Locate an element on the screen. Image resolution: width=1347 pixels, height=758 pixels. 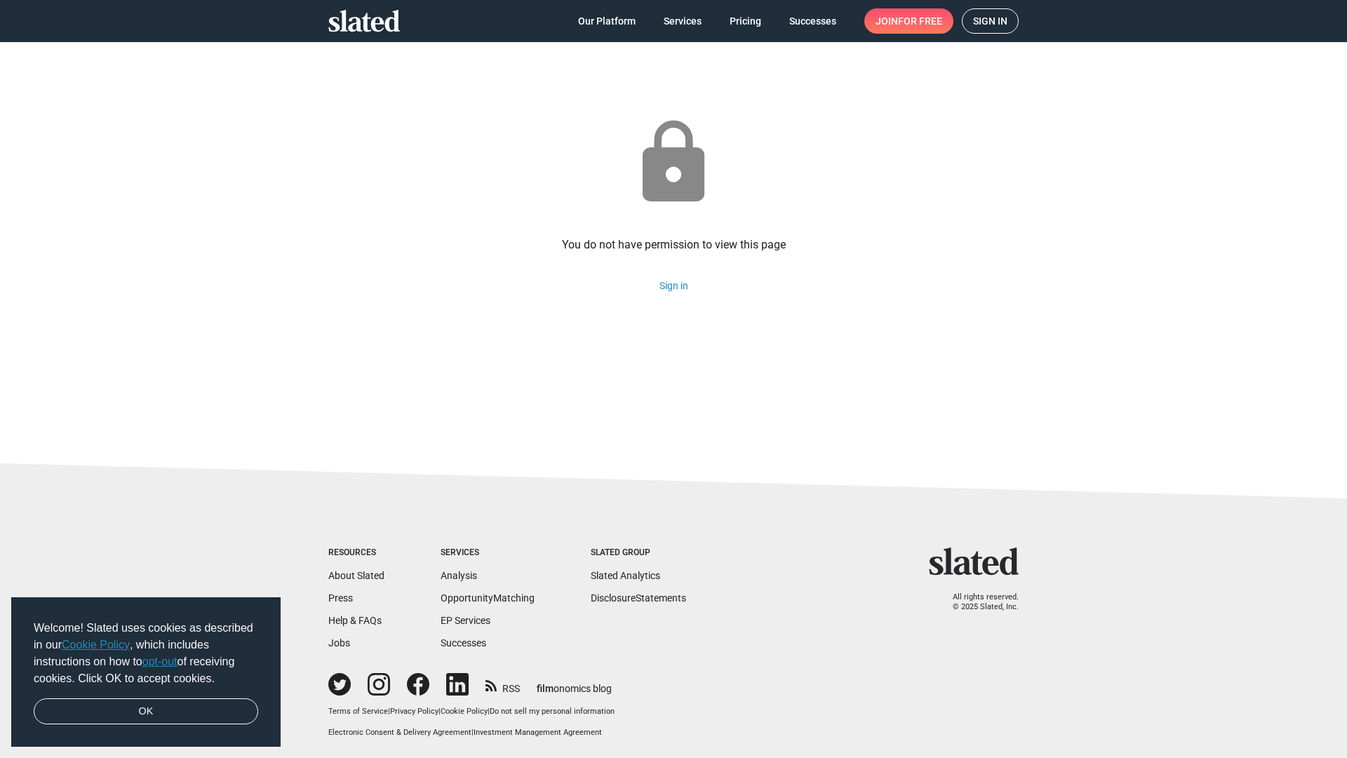
p: All rights reserved. © 2025 Slated, Inc. is located at coordinates (978, 602).